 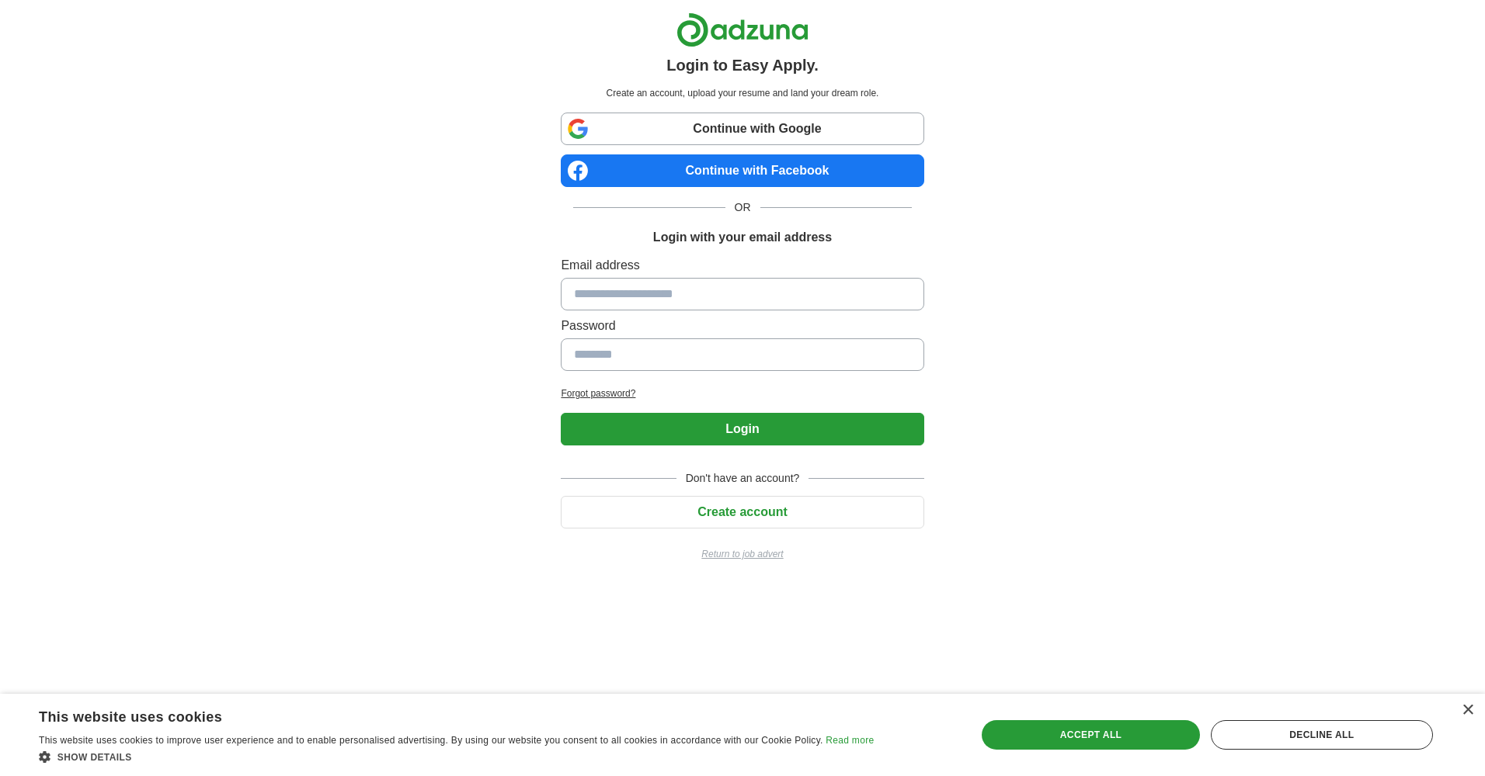 What do you see at coordinates (741, 326) in the screenshot?
I see `label: Password` at bounding box center [741, 326].